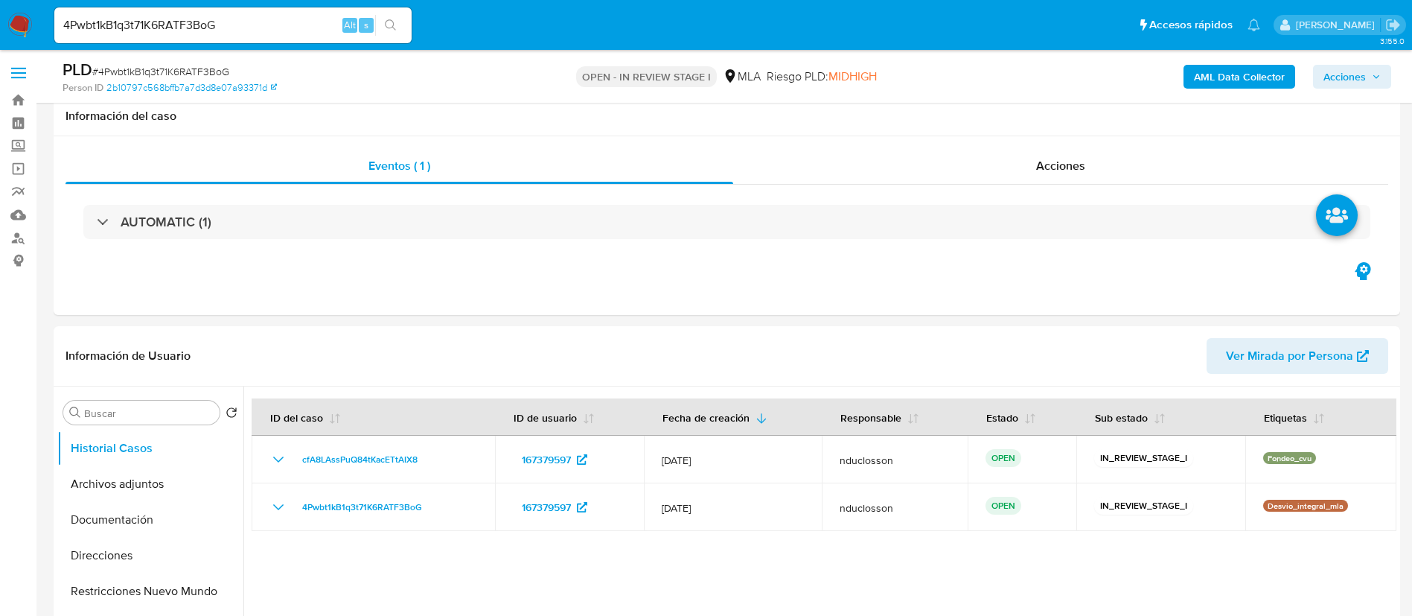  What do you see at coordinates (366, 25) in the screenshot?
I see `span: s` at bounding box center [366, 25].